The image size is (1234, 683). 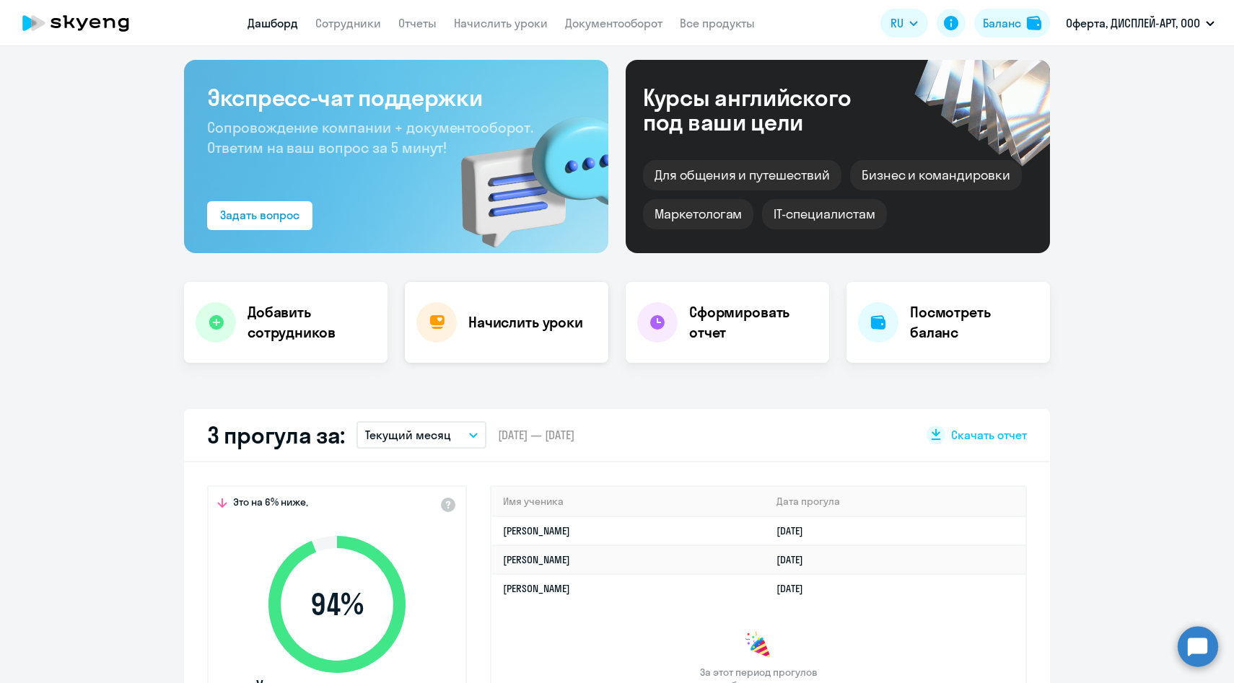 I want to click on span: RU, so click(x=897, y=23).